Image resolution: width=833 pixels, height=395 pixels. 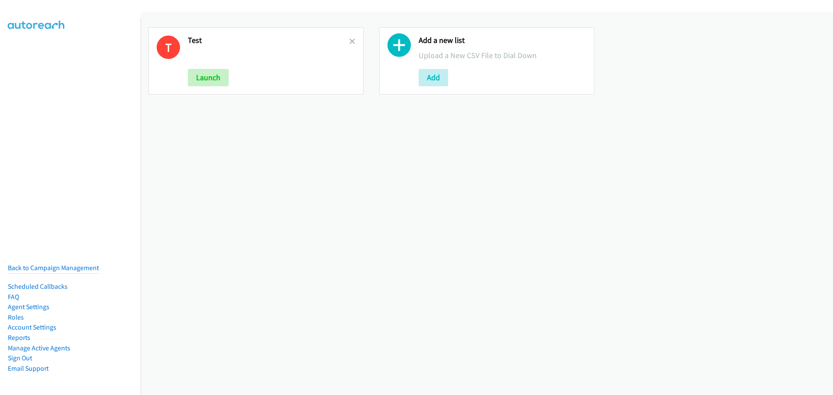 I want to click on a: Agent Settings, so click(x=29, y=307).